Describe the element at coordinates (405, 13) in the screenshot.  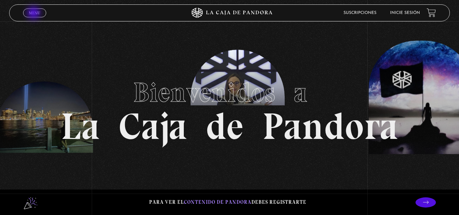
I see `a: Inicie sesión` at that location.